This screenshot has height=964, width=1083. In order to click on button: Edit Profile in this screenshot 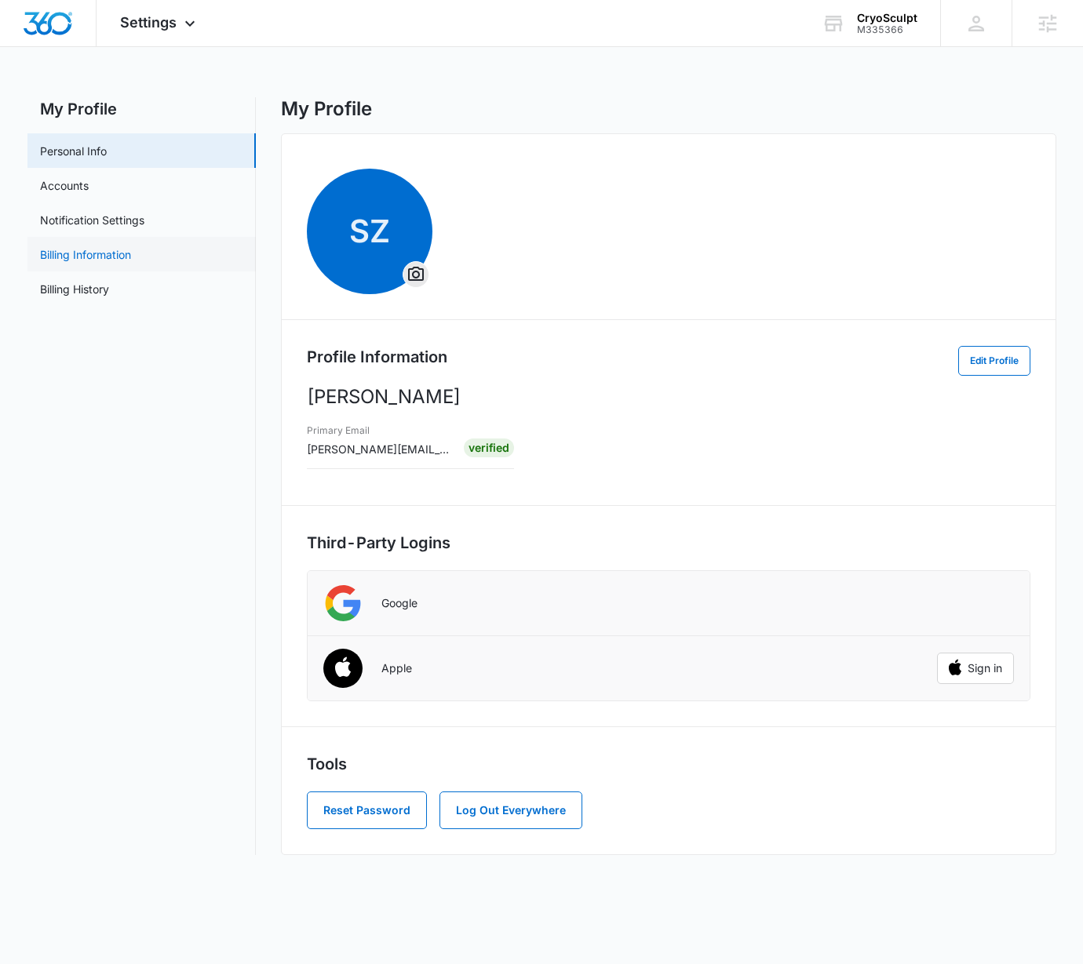, I will do `click(994, 361)`.